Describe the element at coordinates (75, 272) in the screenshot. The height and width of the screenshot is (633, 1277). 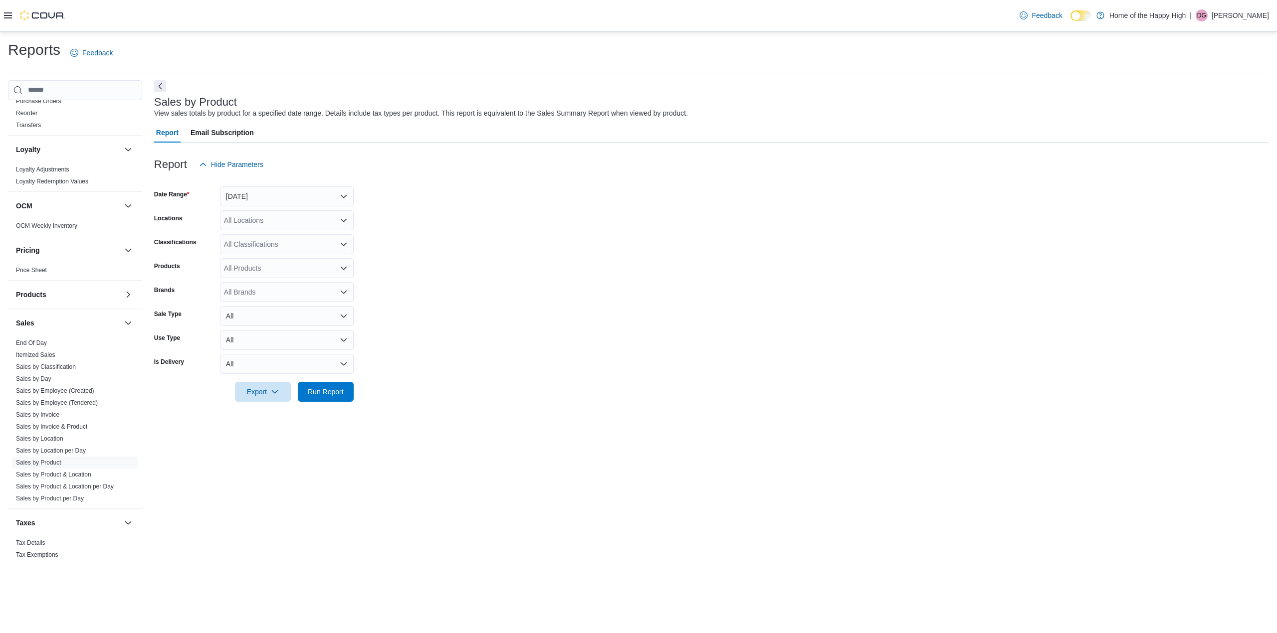
I see `div: Pricing` at that location.